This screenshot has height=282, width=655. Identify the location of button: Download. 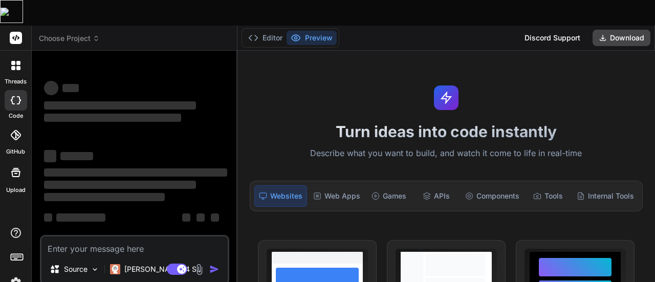
(621, 38).